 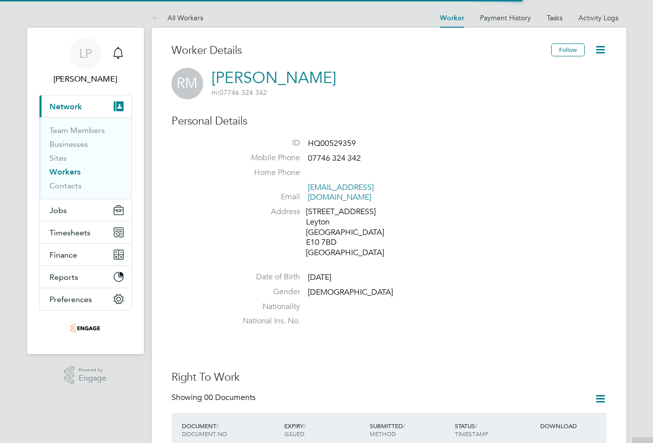 What do you see at coordinates (495, 429) in the screenshot?
I see `div: STATUS` at bounding box center [495, 429].